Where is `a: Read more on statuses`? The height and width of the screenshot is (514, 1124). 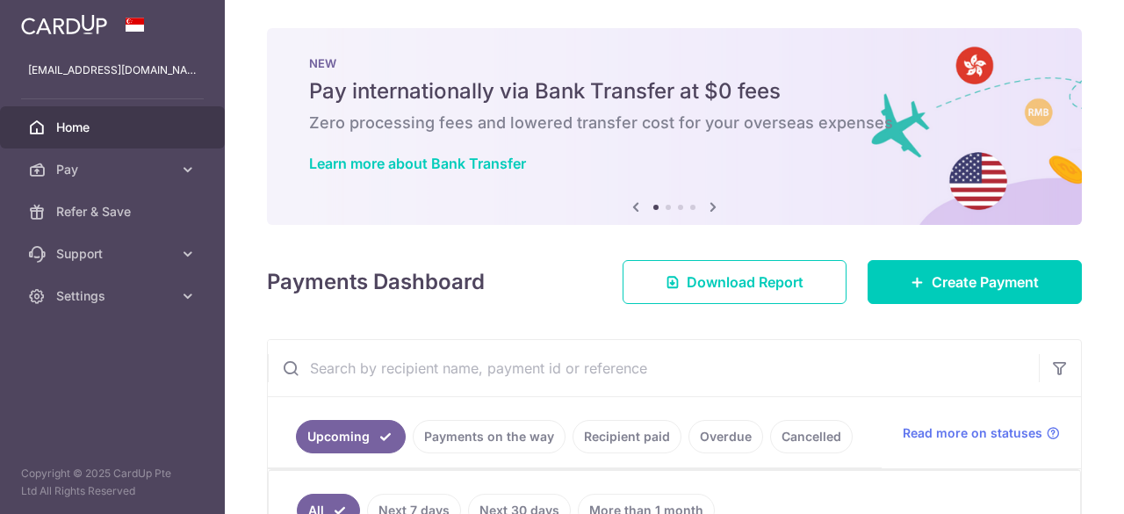 a: Read more on statuses is located at coordinates (981, 433).